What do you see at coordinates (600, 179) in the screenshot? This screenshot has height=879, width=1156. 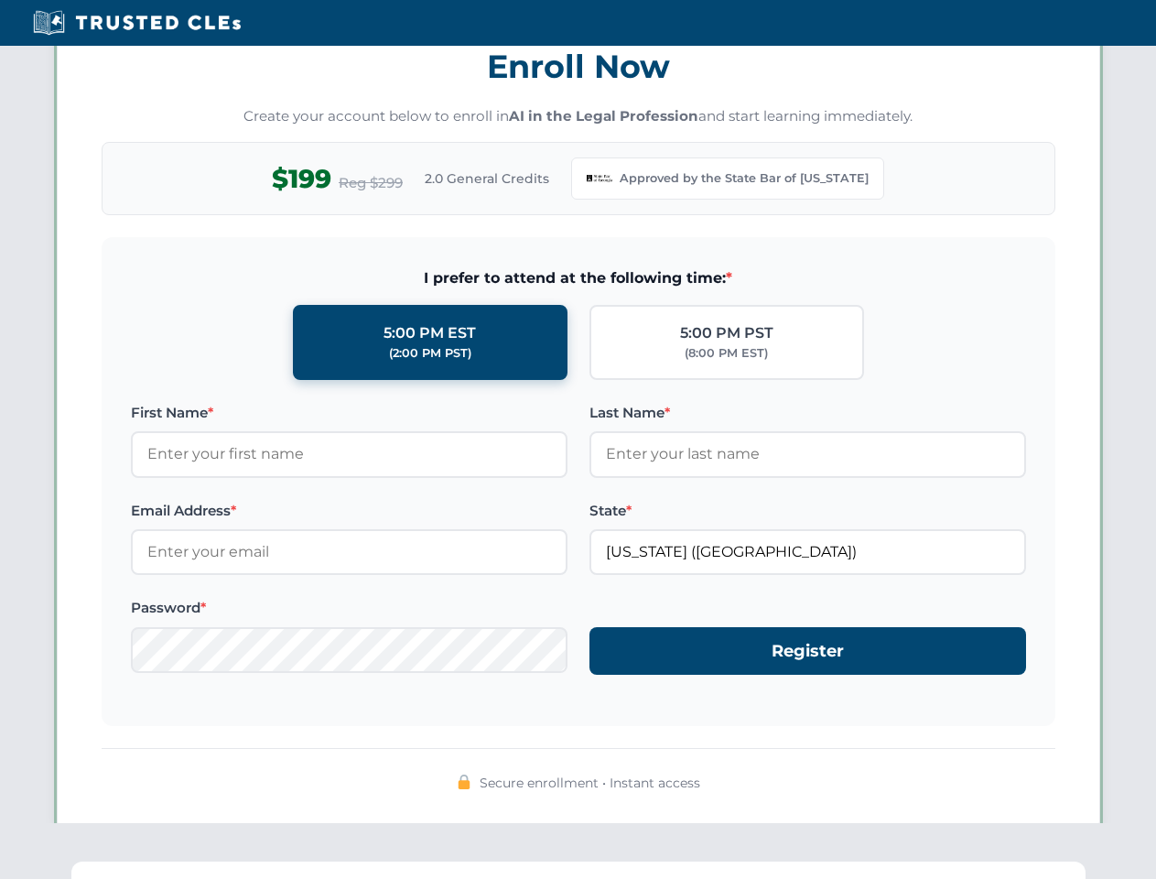 I see `img: Georgia Bar` at bounding box center [600, 179].